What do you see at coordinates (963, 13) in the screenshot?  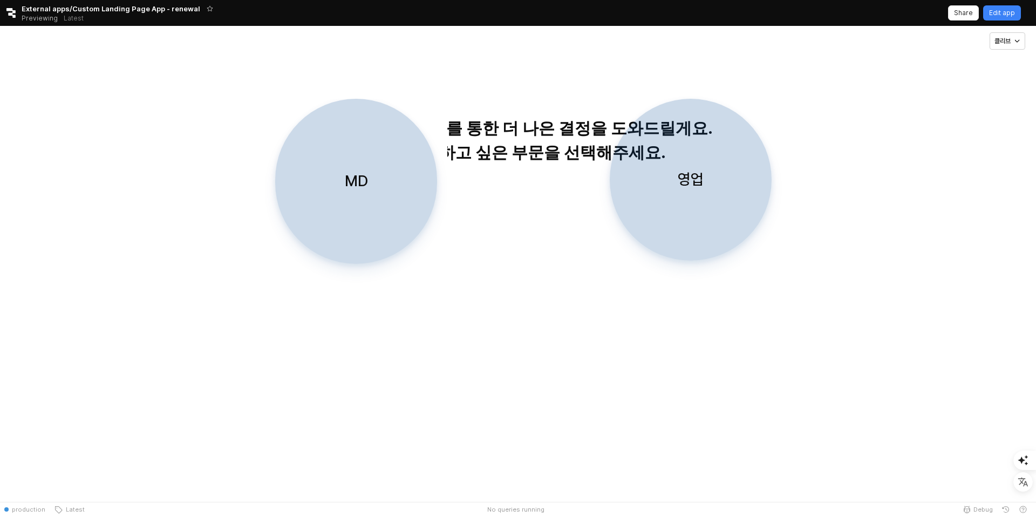 I see `p: Share` at bounding box center [963, 13].